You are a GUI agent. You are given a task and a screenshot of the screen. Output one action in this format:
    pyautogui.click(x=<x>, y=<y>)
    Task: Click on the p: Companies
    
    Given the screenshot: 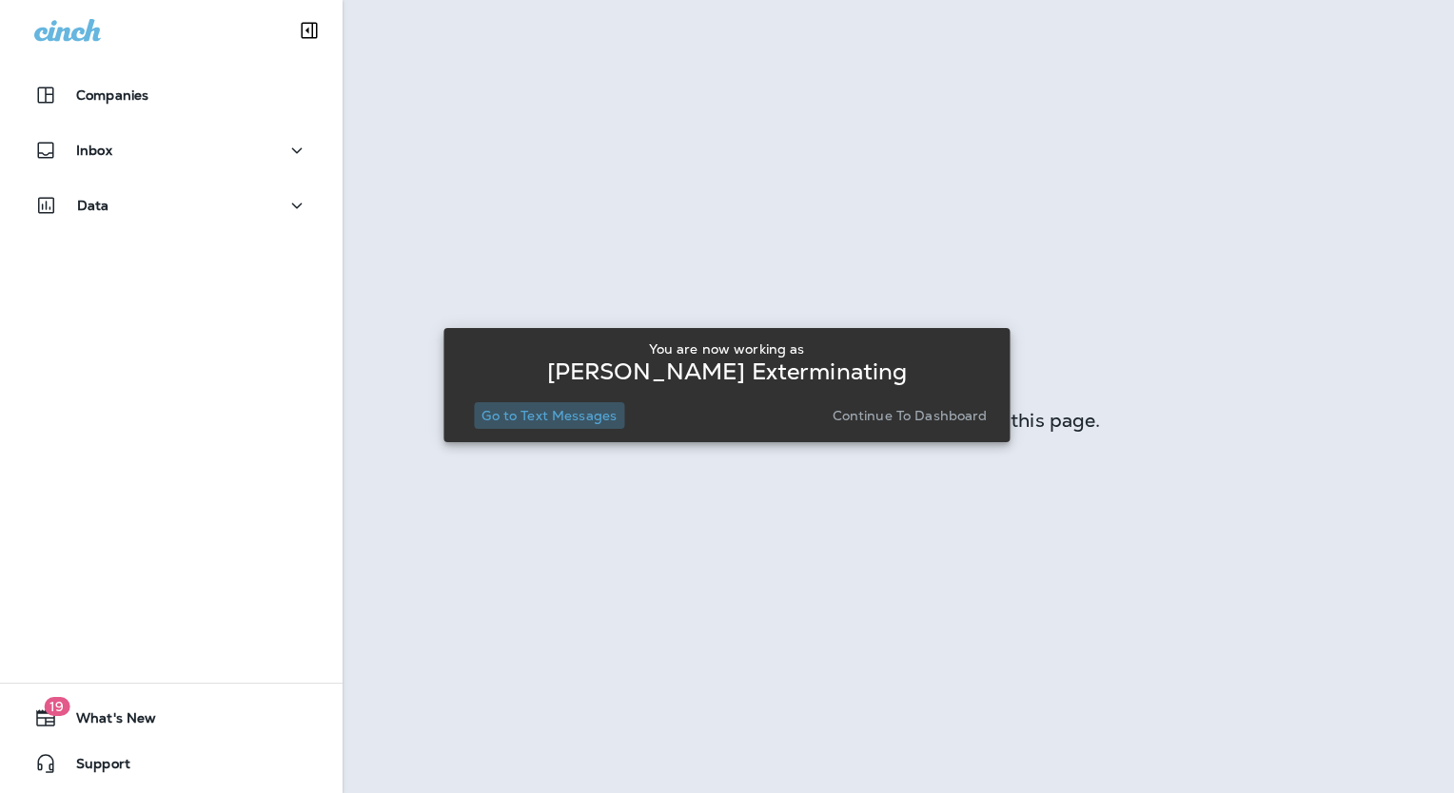 What is the action you would take?
    pyautogui.click(x=112, y=95)
    